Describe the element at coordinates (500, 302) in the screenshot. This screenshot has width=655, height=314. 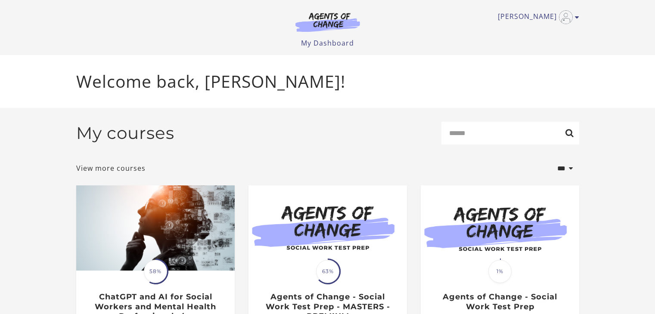
I see `h3: Agents of Change - Social Work Test Prep` at that location.